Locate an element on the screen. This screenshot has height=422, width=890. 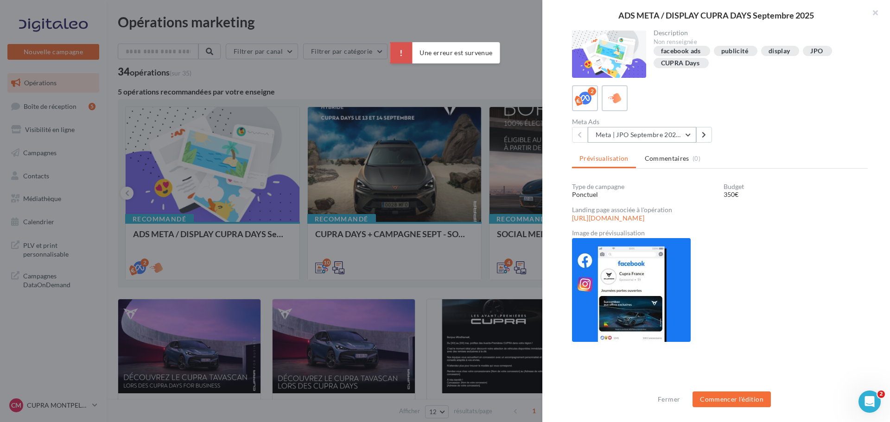
img: 188085327ae68554115749d89eee4c88.jpg is located at coordinates (631, 290).